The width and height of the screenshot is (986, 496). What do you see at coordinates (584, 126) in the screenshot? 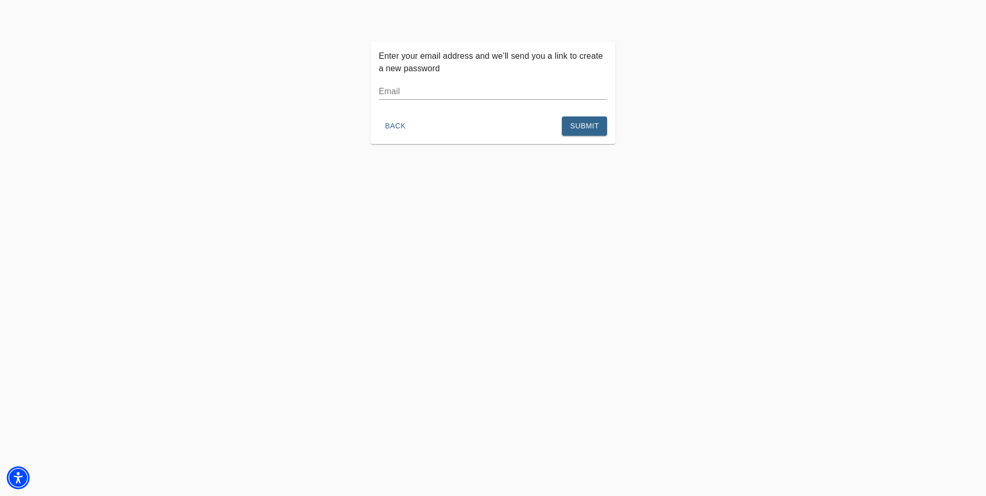
I see `span: Submit` at bounding box center [584, 126].